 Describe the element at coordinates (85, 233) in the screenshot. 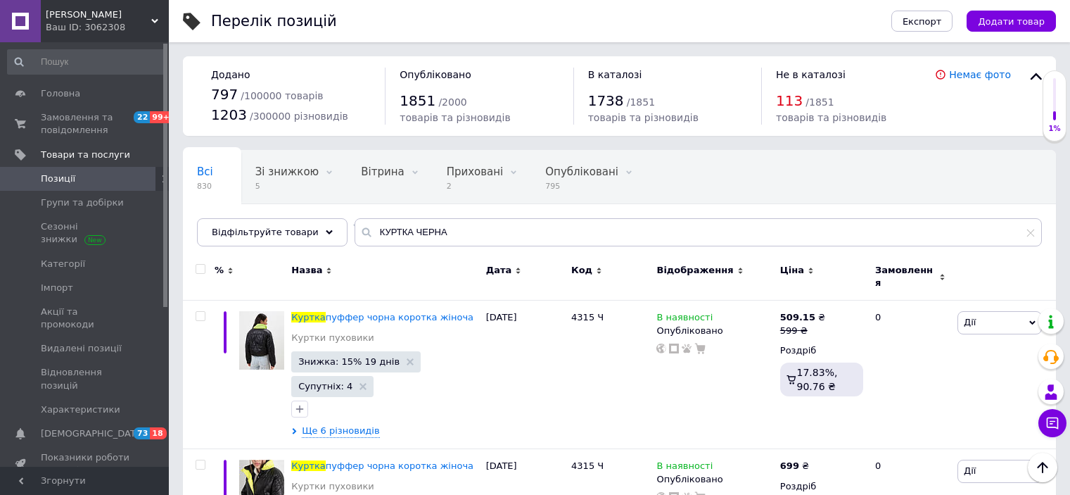

I see `span: Сезонні знижки` at that location.